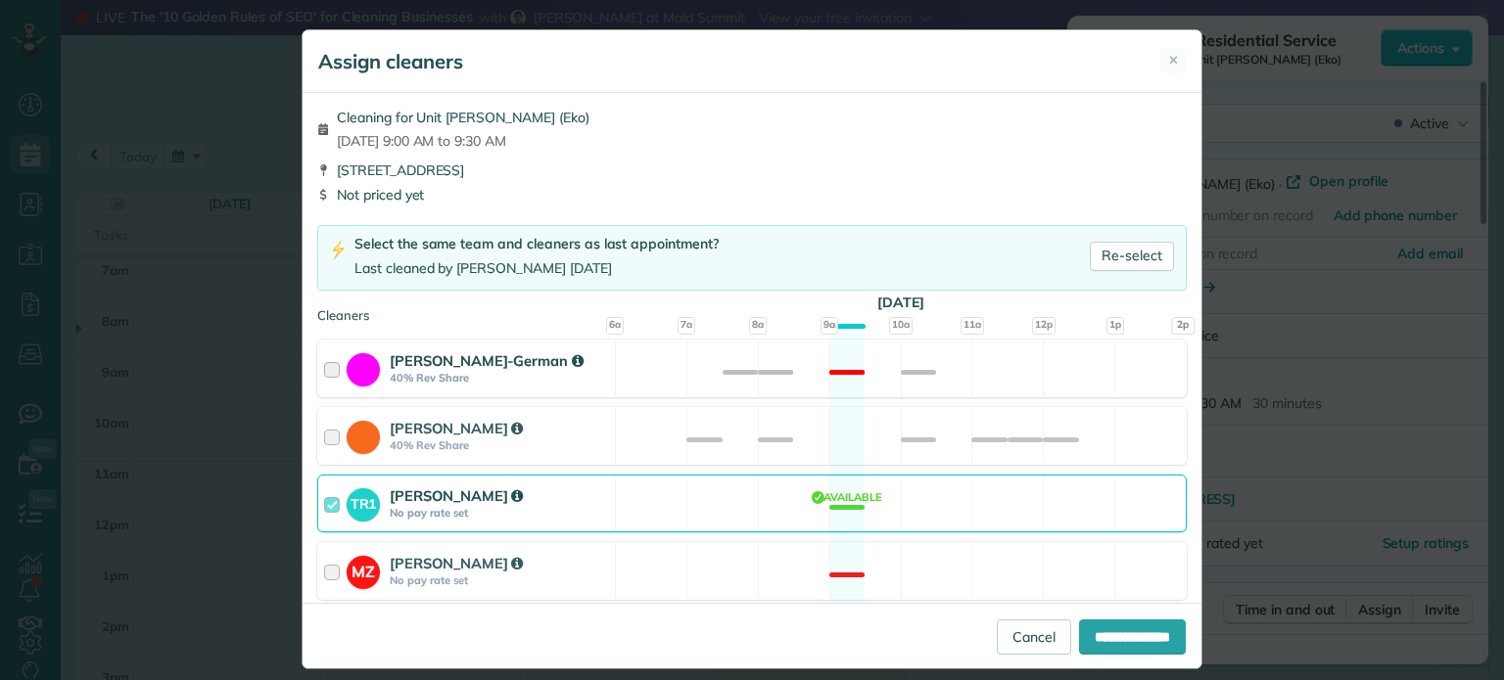  What do you see at coordinates (363, 501) in the screenshot?
I see `strong: TR1` at bounding box center [363, 501].